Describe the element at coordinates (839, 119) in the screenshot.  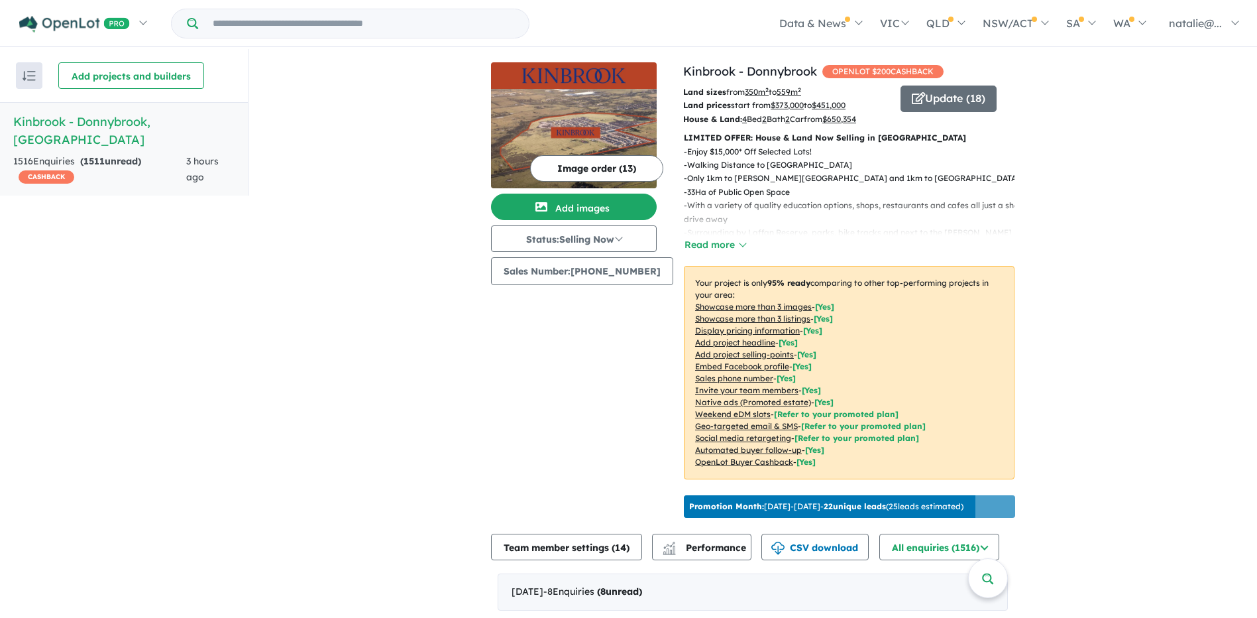
I see `u: $ 650,354` at that location.